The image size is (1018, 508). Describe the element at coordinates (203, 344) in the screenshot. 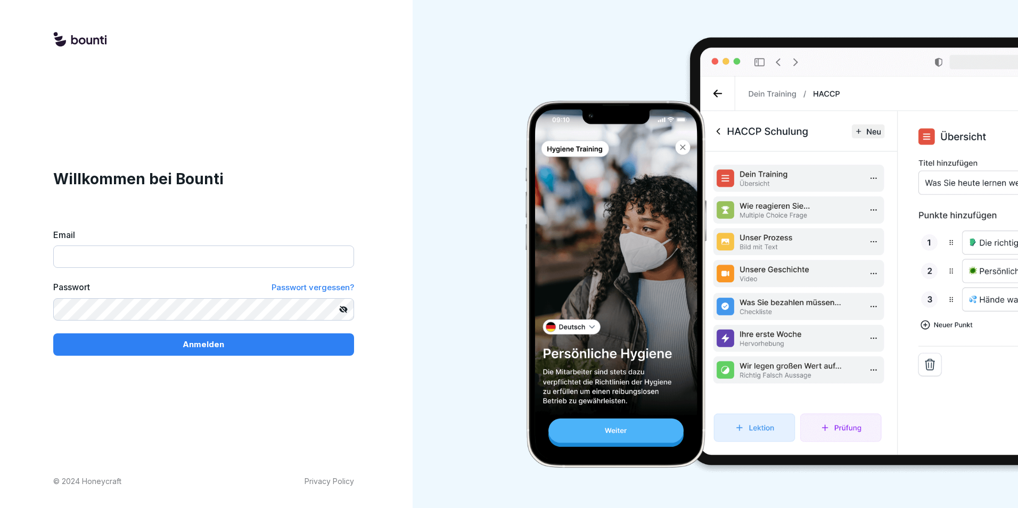

I see `button: Anmelden` at that location.